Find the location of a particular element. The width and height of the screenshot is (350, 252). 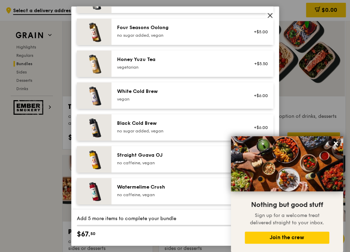

div: Honey Yuzu Tea is located at coordinates (179, 59).